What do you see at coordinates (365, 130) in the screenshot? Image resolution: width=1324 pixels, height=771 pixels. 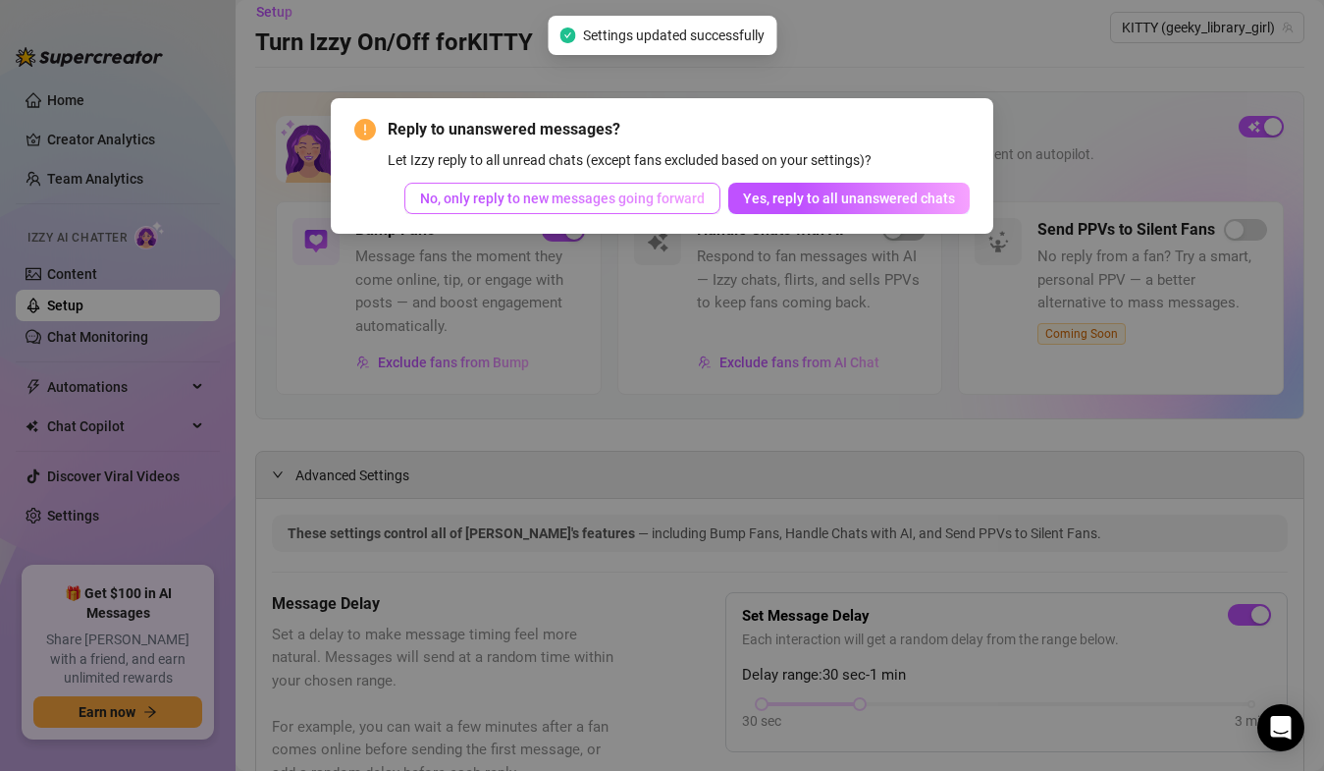 I see `span: exclamation-circle` at bounding box center [365, 130].